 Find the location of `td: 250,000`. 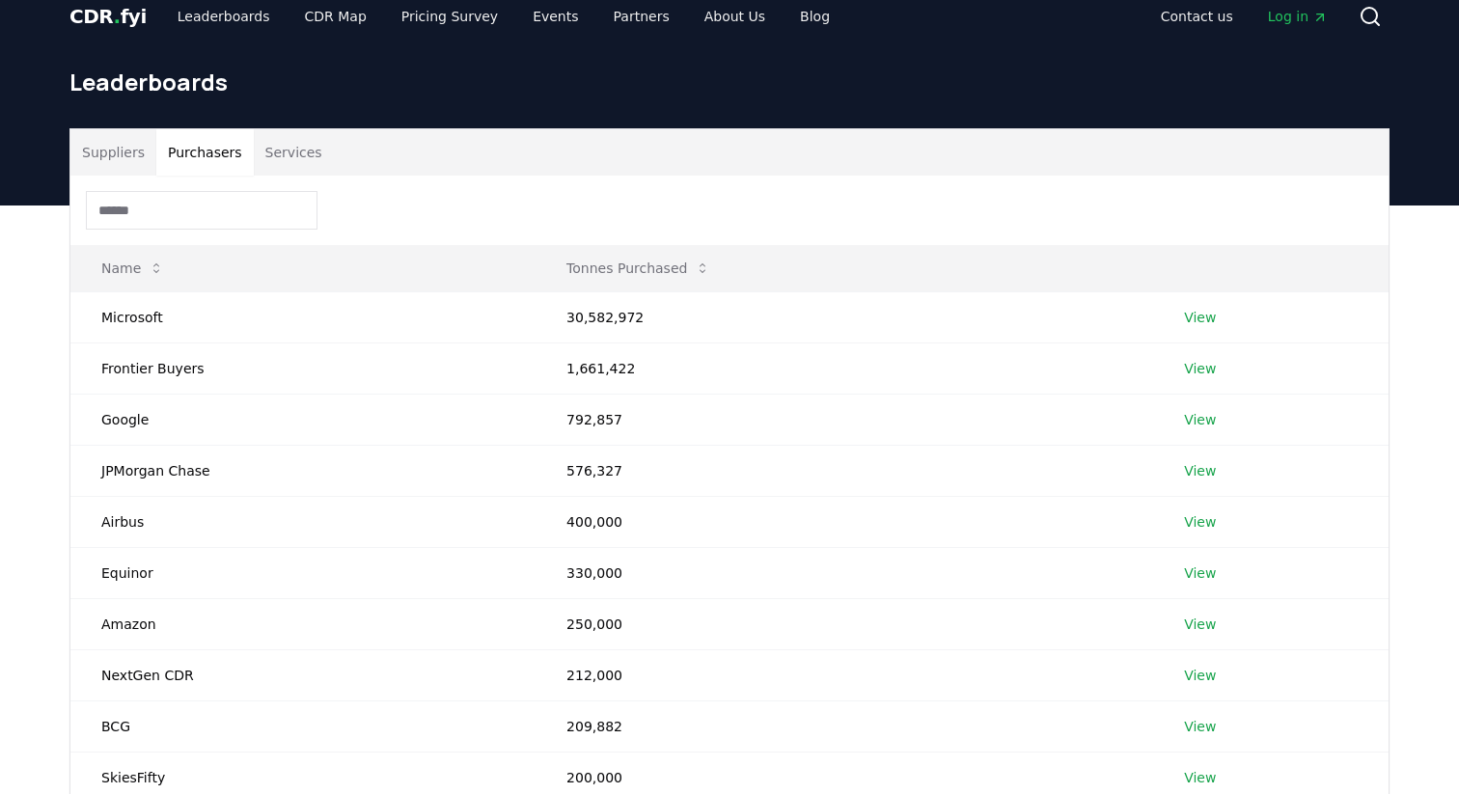

td: 250,000 is located at coordinates (844, 623).